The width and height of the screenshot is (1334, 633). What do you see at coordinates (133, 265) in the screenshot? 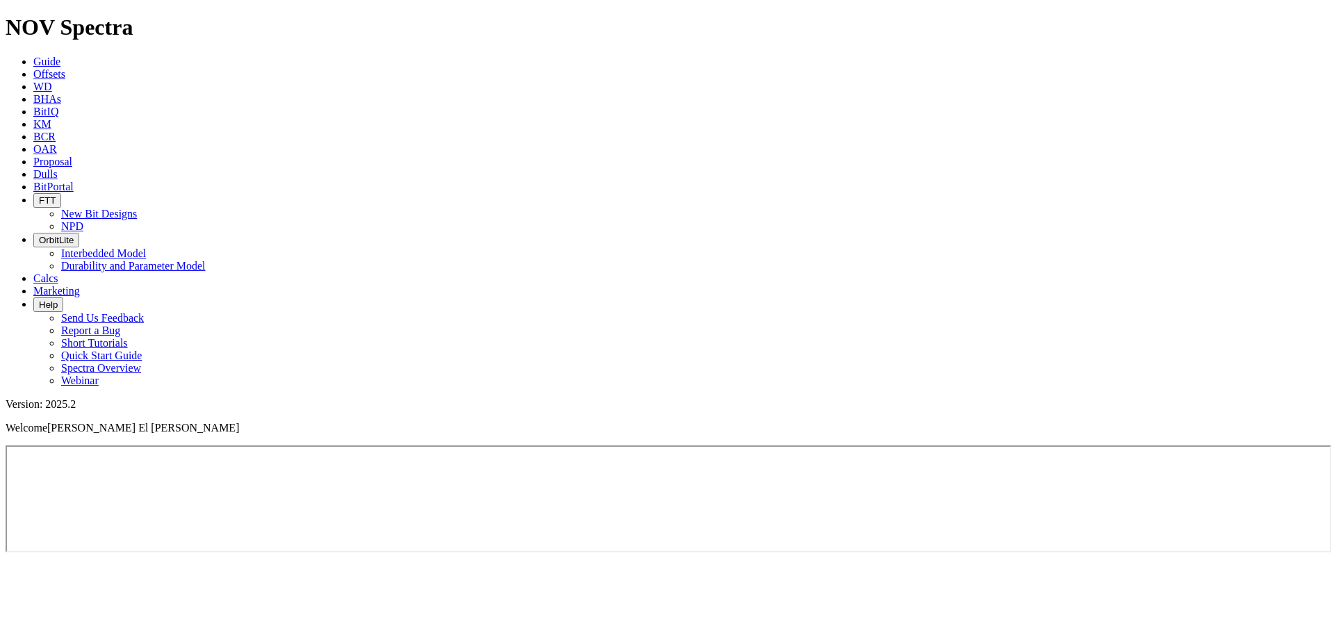
I see `a: Durability and Parameter Model` at bounding box center [133, 265].